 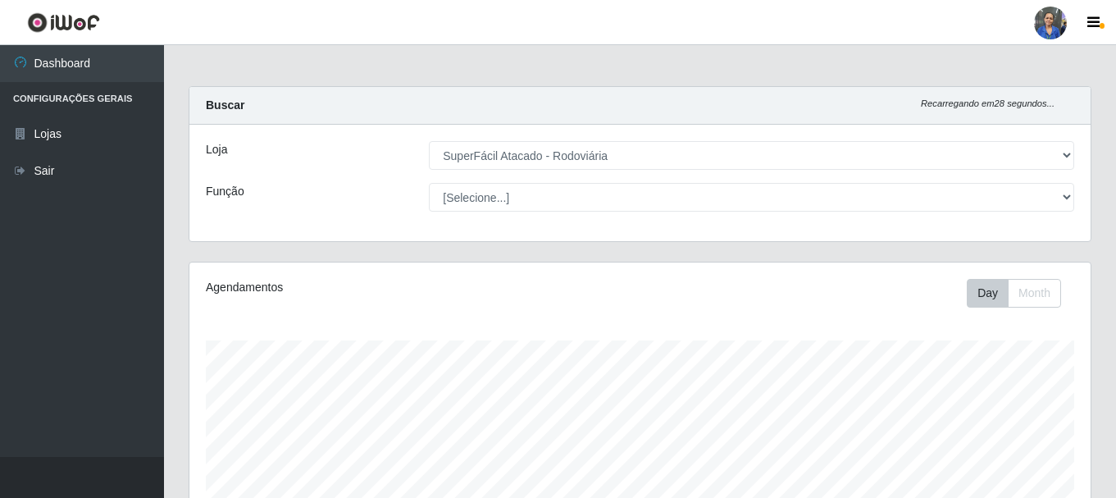 I want to click on button: Day, so click(x=988, y=293).